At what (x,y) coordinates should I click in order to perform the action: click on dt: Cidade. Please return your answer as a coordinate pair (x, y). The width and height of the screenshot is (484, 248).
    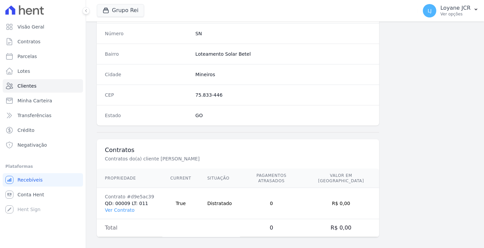
    Looking at the image, I should click on (147, 75).